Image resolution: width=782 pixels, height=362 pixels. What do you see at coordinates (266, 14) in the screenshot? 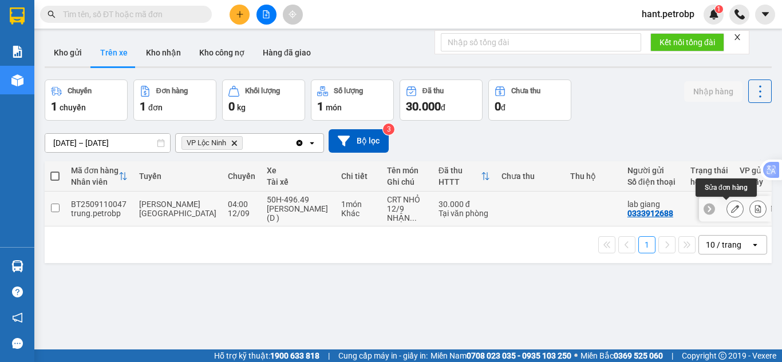
I see `span: file-add` at bounding box center [266, 14].